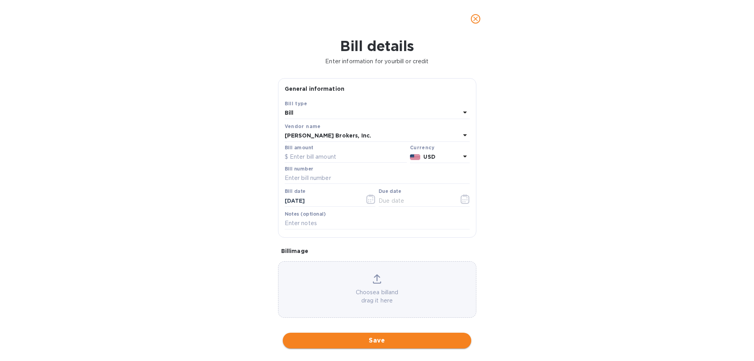 The height and width of the screenshot is (361, 754). What do you see at coordinates (377, 46) in the screenshot?
I see `h1: Bill details` at bounding box center [377, 46].